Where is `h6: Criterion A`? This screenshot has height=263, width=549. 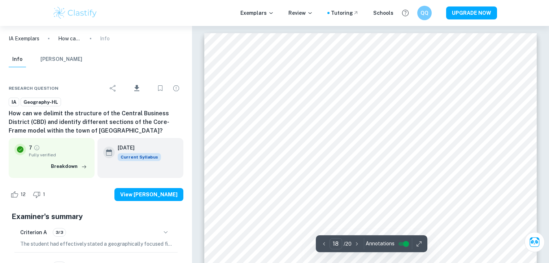
h6: Criterion A is located at coordinates (34, 233).